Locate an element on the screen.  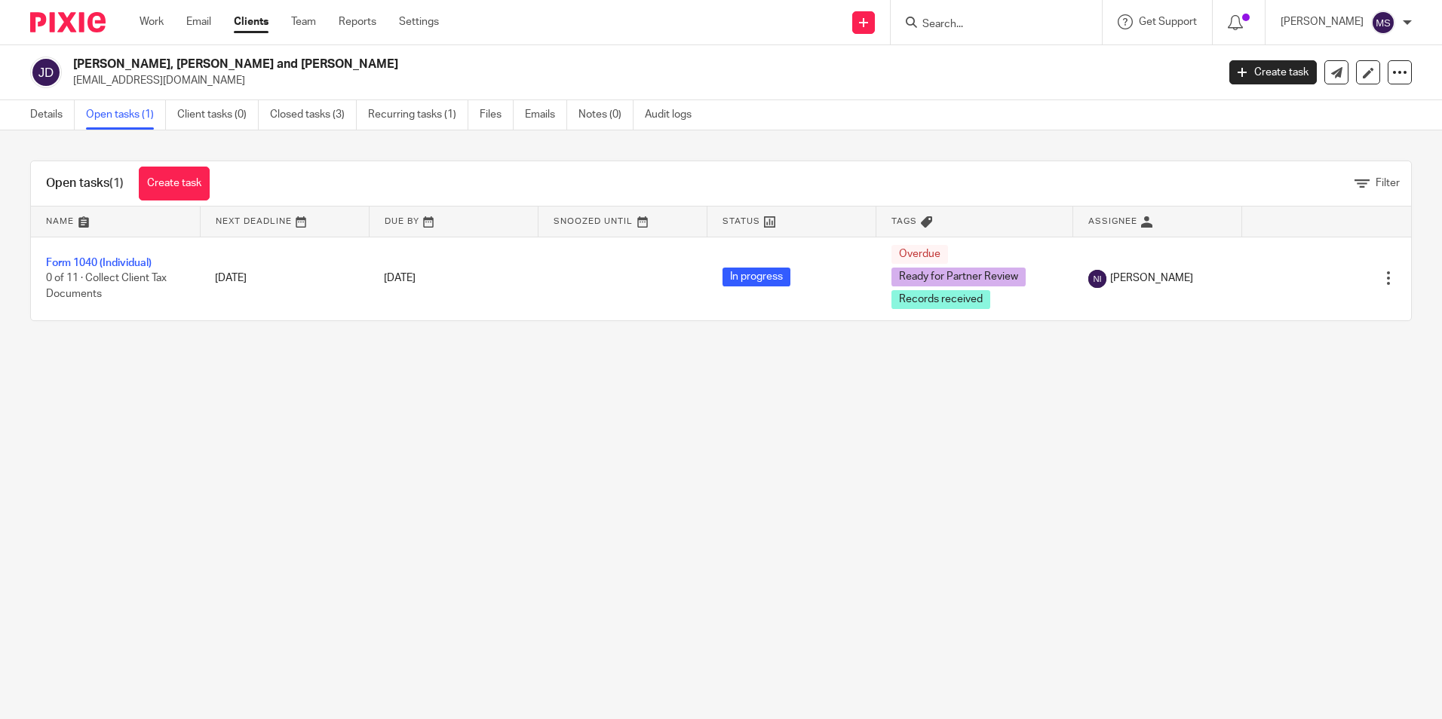
span: (1) is located at coordinates (116, 183).